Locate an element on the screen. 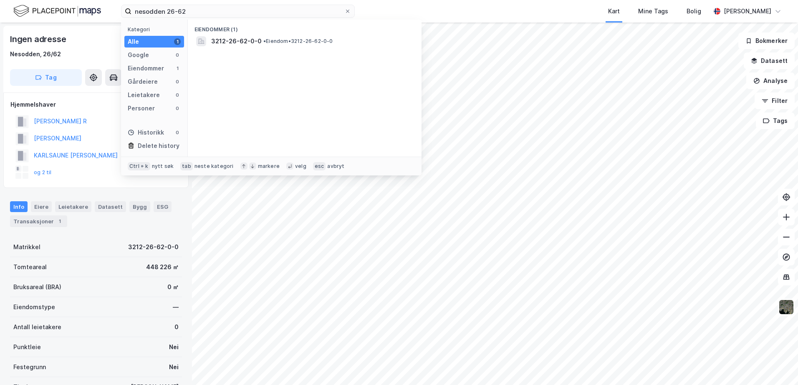 This screenshot has height=385, width=798. div: Ctrl + k is located at coordinates (139, 166).